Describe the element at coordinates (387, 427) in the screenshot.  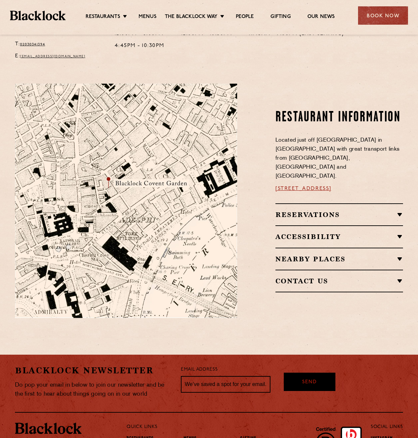
I see `p: Social Links` at that location.